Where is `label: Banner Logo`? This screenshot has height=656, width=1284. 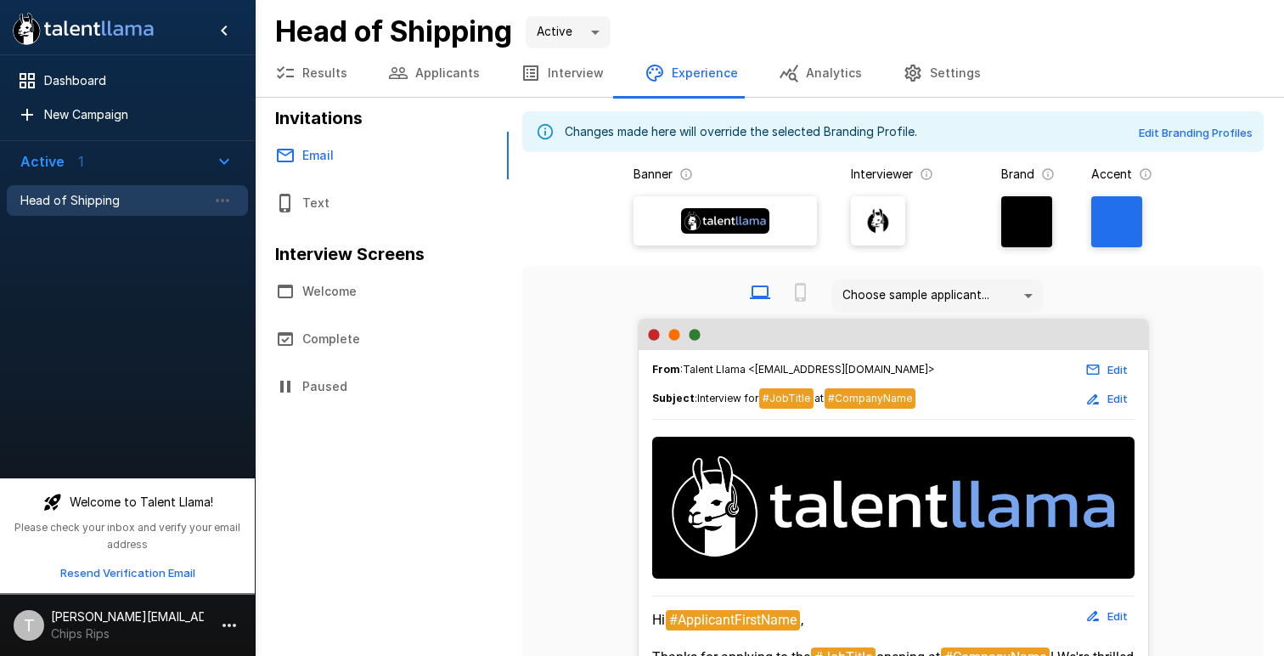
label: Banner Logo is located at coordinates (725, 221).